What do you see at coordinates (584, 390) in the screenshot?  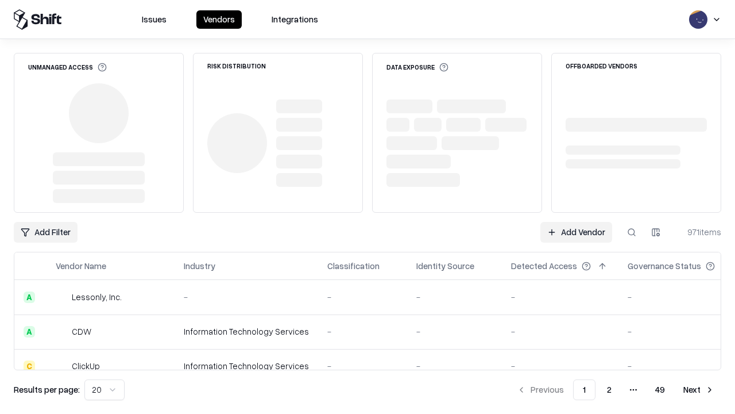 I see `button: 1` at bounding box center [584, 390].